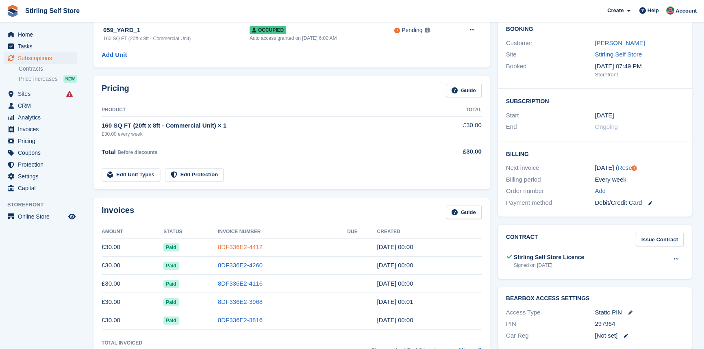 The height and width of the screenshot is (349, 704). I want to click on span: Home, so click(42, 35).